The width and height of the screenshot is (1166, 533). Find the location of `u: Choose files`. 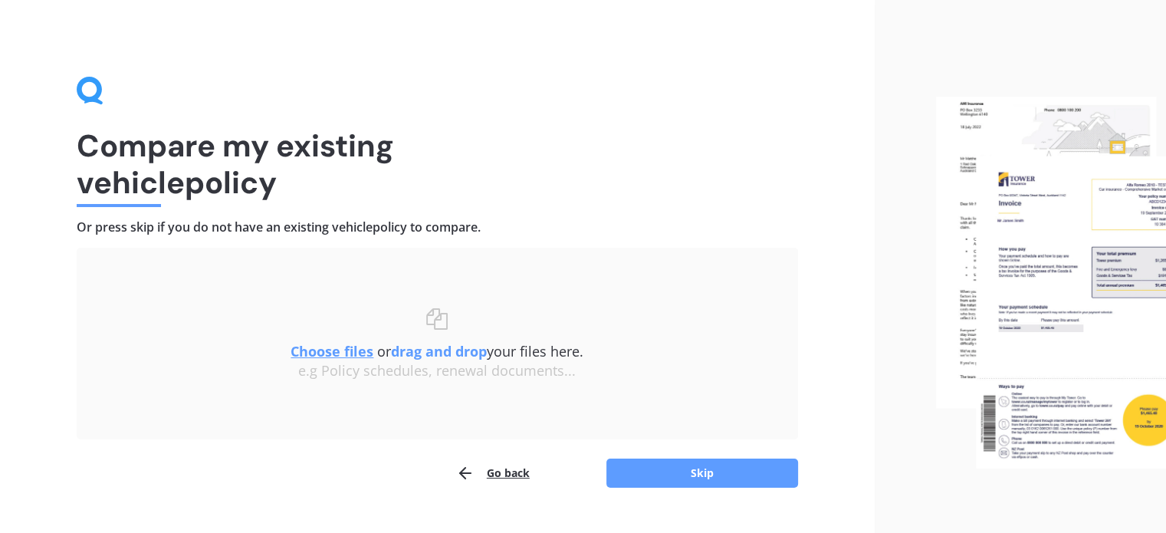

u: Choose files is located at coordinates (332, 351).